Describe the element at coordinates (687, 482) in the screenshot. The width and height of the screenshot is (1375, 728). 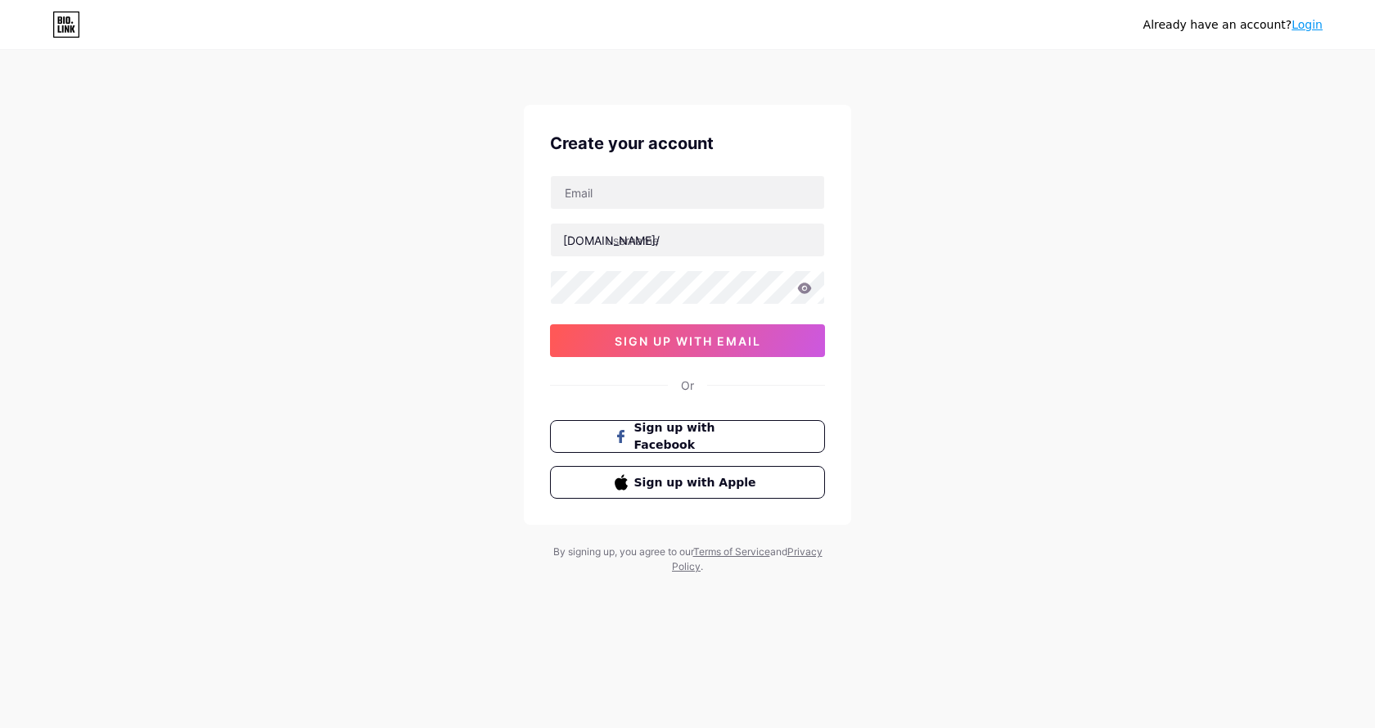
I see `button: Sign up with Apple` at that location.